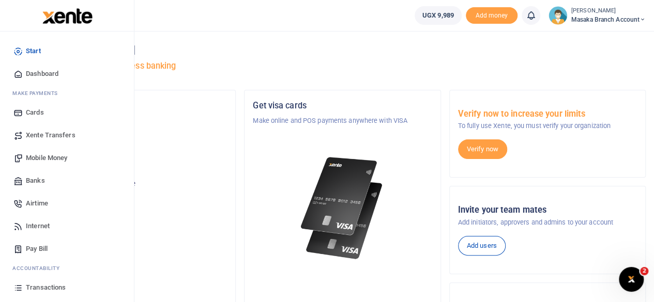  Describe the element at coordinates (491, 16) in the screenshot. I see `span: Add money` at that location.